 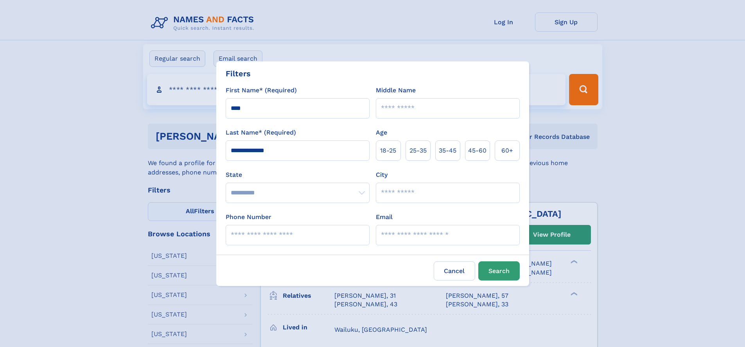 What do you see at coordinates (382, 175) in the screenshot?
I see `label: City` at bounding box center [382, 175].